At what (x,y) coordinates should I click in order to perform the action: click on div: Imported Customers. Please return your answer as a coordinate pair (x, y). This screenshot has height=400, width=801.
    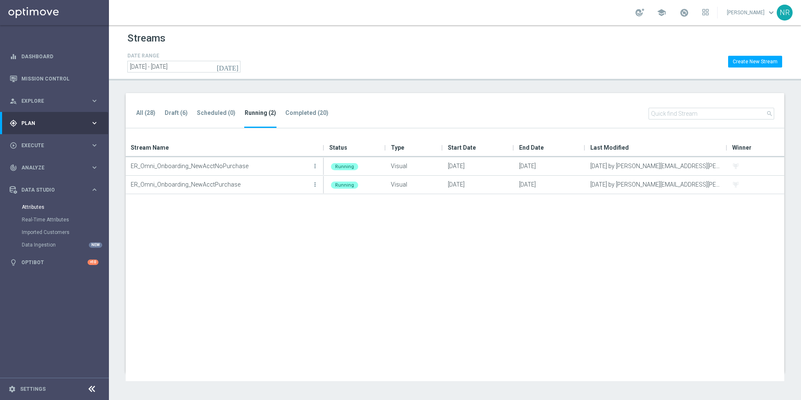
    Looking at the image, I should click on (65, 232).